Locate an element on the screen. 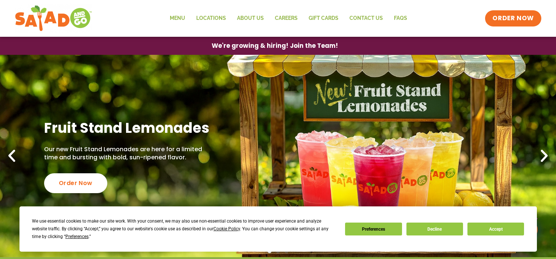 This screenshot has height=259, width=556. button: Preferences is located at coordinates (374, 229).